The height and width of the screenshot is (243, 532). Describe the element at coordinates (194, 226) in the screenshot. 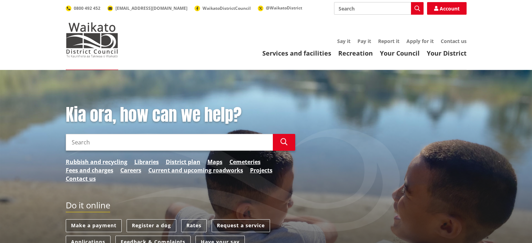

I see `a: Rates` at that location.